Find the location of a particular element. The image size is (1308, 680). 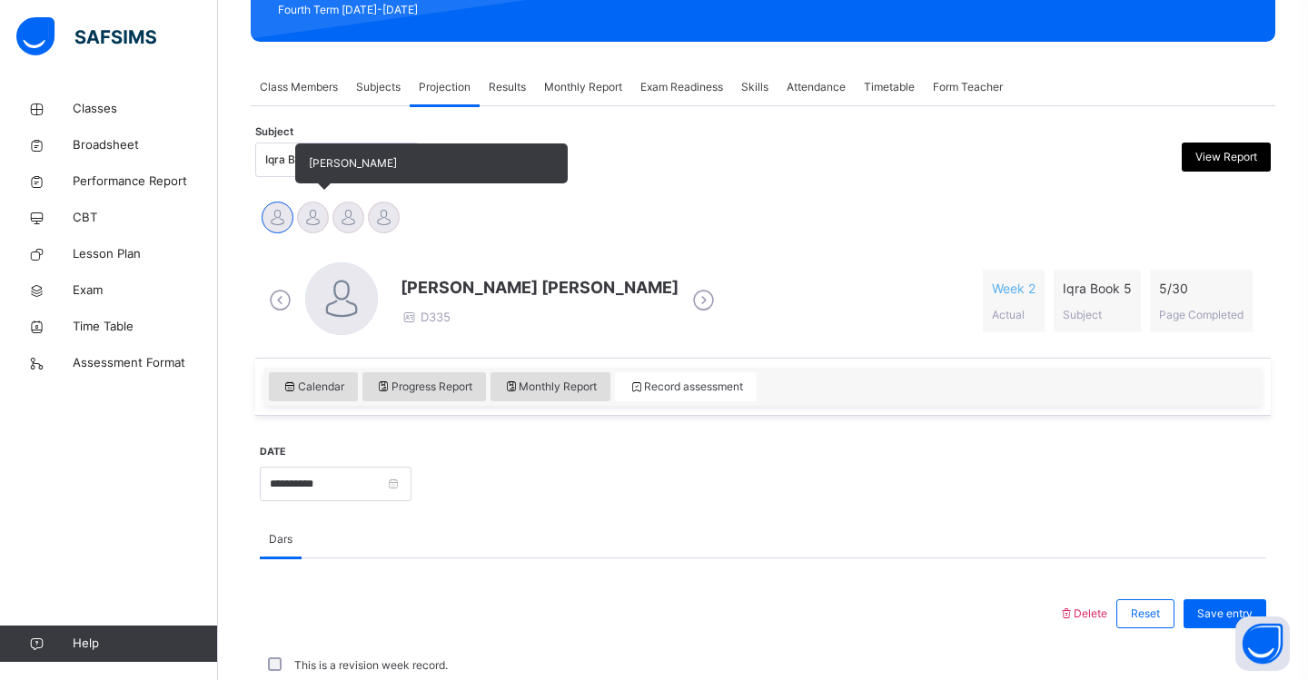

span: Subjects is located at coordinates (378, 87).